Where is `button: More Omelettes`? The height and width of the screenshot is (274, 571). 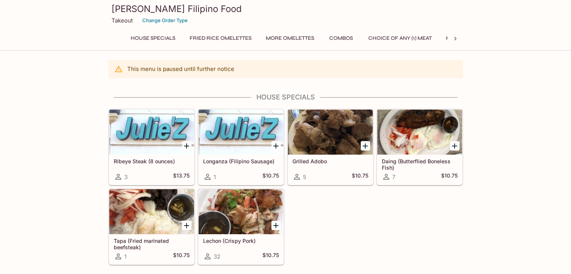 button: More Omelettes is located at coordinates (290, 38).